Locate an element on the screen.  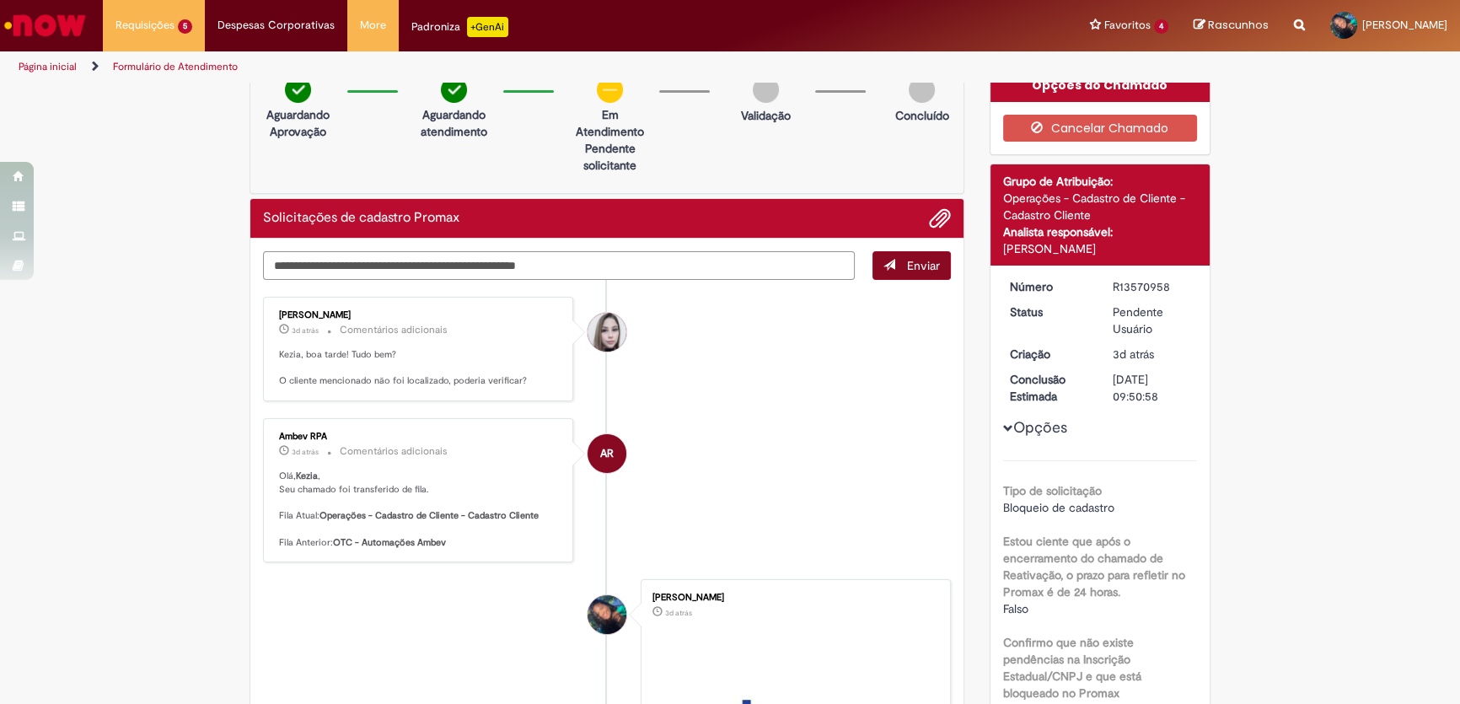
div: Grupo de Atribuição: is located at coordinates (1100, 181).